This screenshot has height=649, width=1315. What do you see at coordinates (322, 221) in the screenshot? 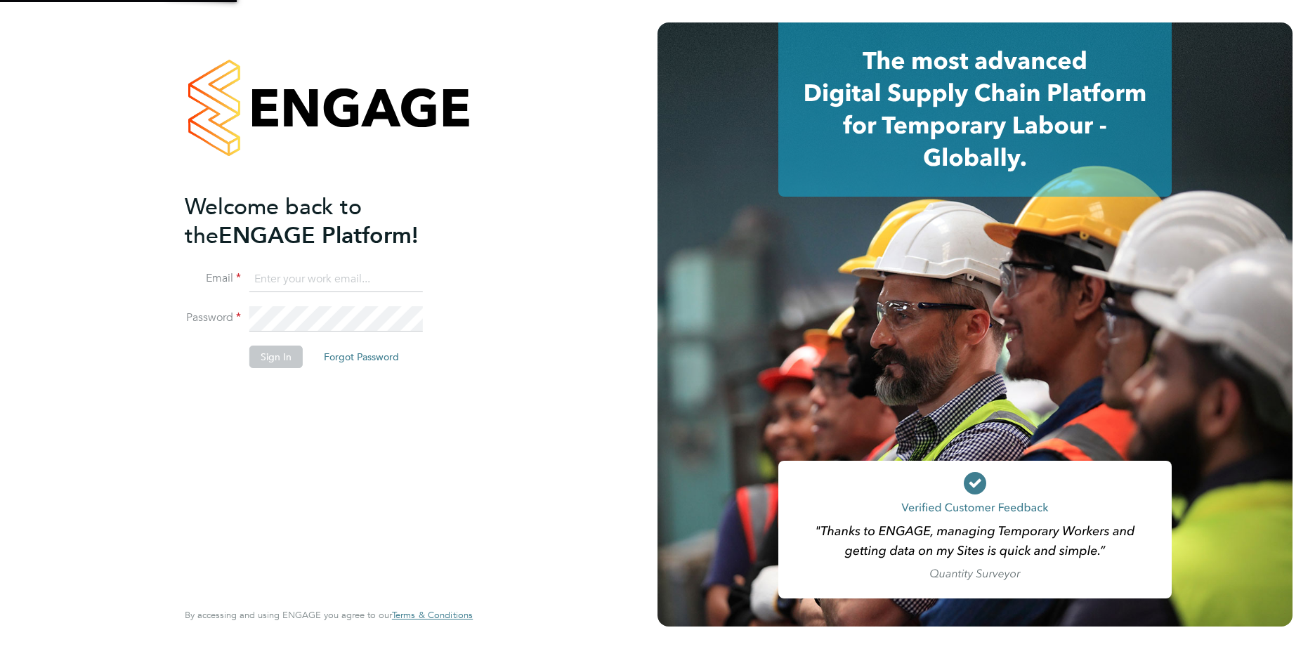
I see `h2: ENGAGE Platform!` at bounding box center [322, 221].